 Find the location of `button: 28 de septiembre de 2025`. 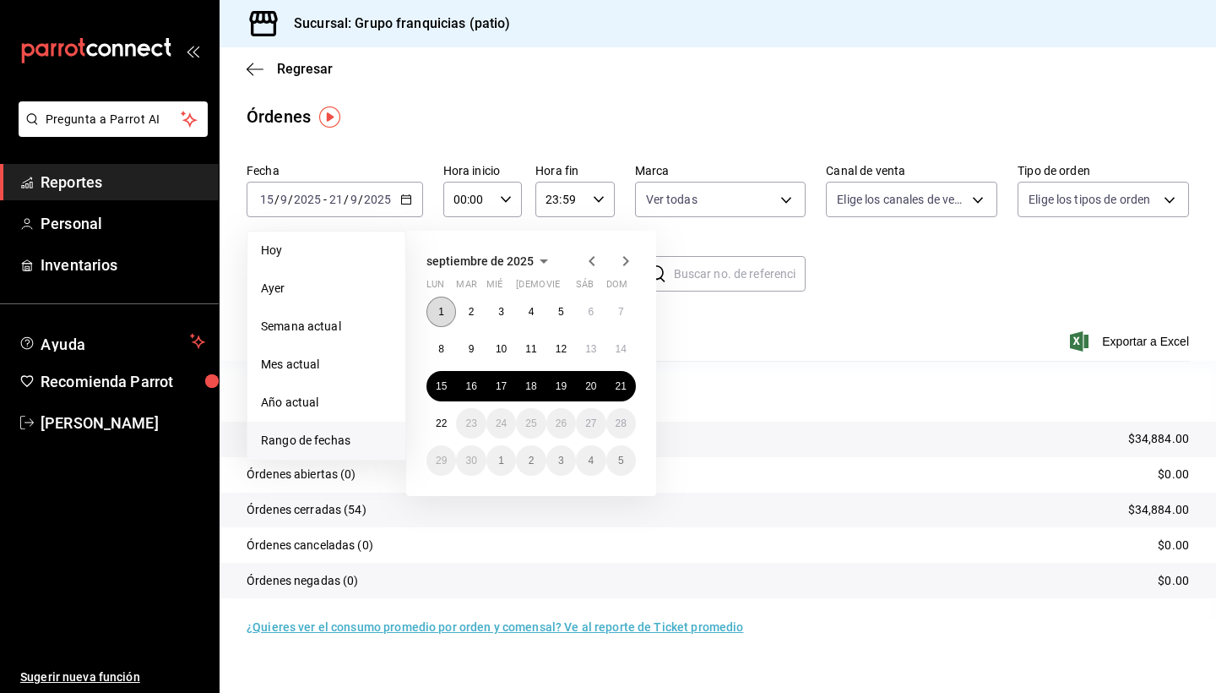

button: 28 de septiembre de 2025 is located at coordinates (621, 423).